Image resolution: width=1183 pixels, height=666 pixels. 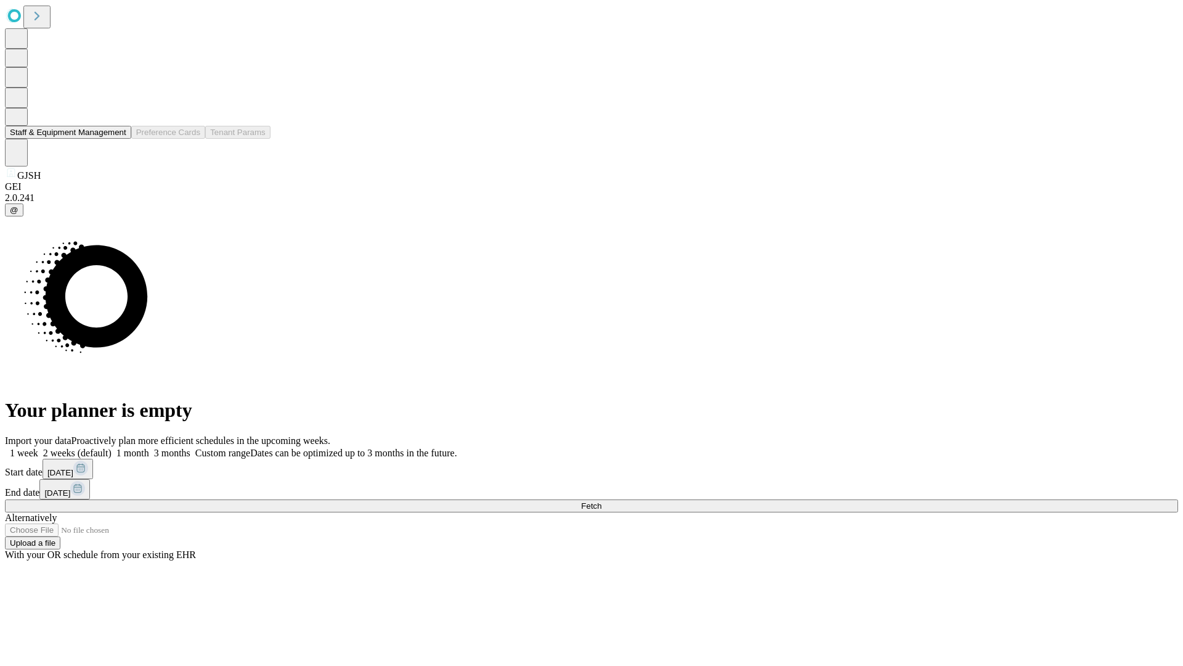 What do you see at coordinates (168, 132) in the screenshot?
I see `button: Preference Cards` at bounding box center [168, 132].